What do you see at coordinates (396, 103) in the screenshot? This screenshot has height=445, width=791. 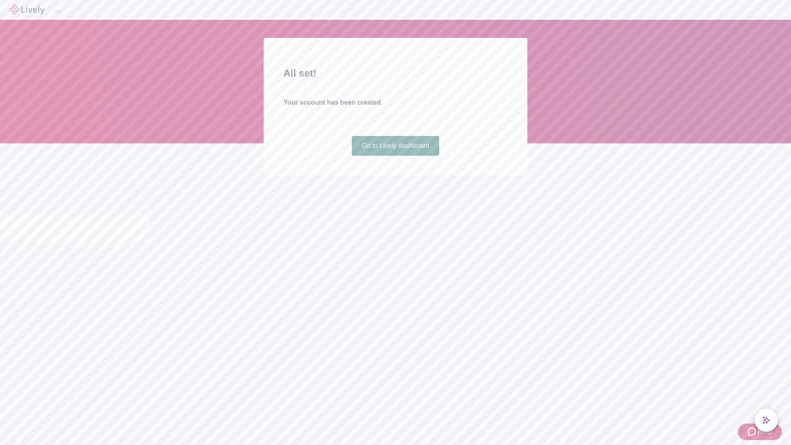 I see `h4: Your account has been created.` at bounding box center [396, 103].